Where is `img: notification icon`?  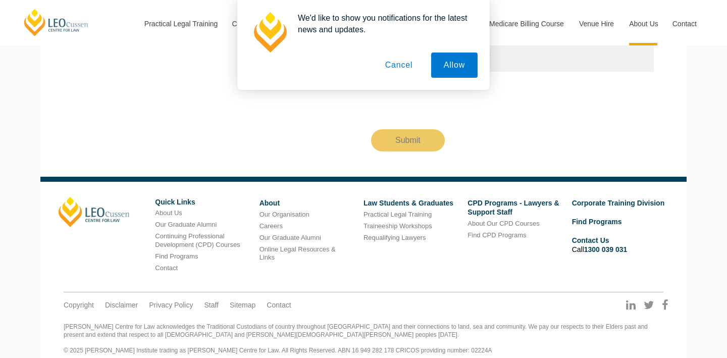 img: notification icon is located at coordinates (270, 32).